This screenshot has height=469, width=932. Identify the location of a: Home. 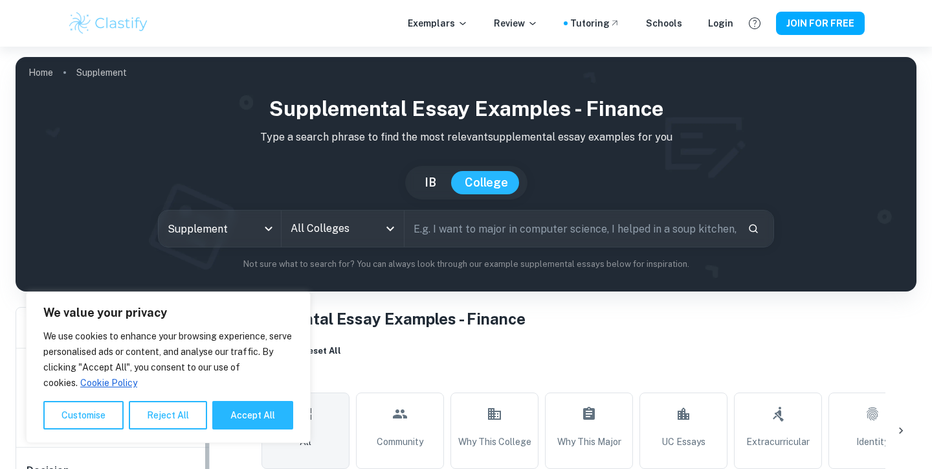
(41, 73).